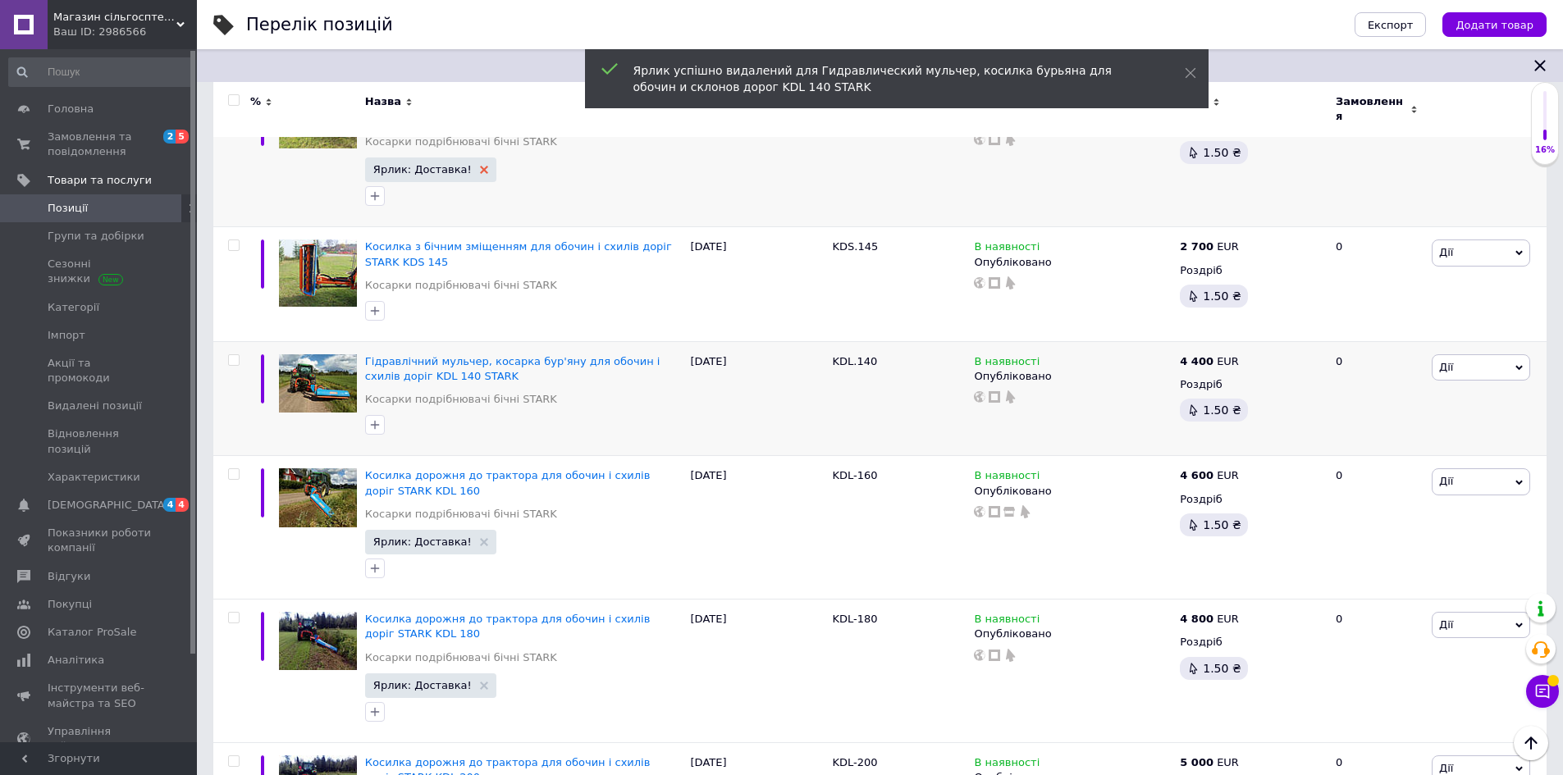  Describe the element at coordinates (1542, 692) in the screenshot. I see `button: Чат з покупцем` at that location.